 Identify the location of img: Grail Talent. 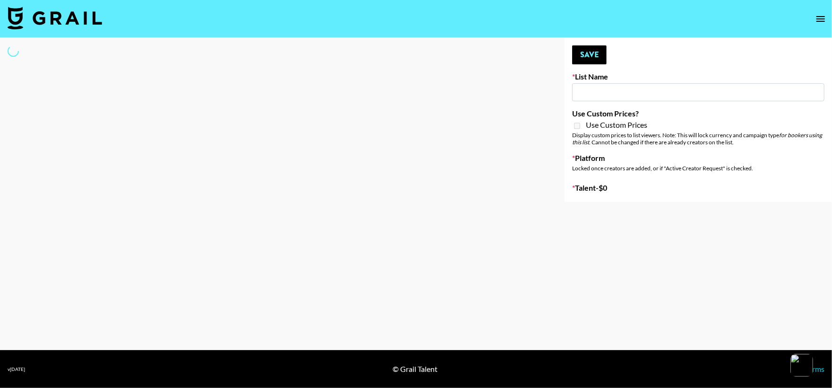
(55, 18).